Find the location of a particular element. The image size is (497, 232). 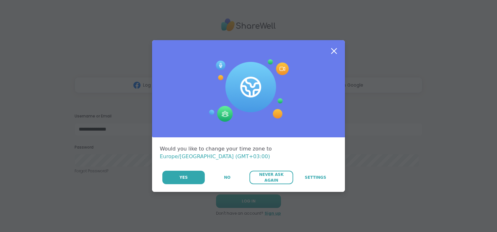

button: Yes is located at coordinates (184, 178).